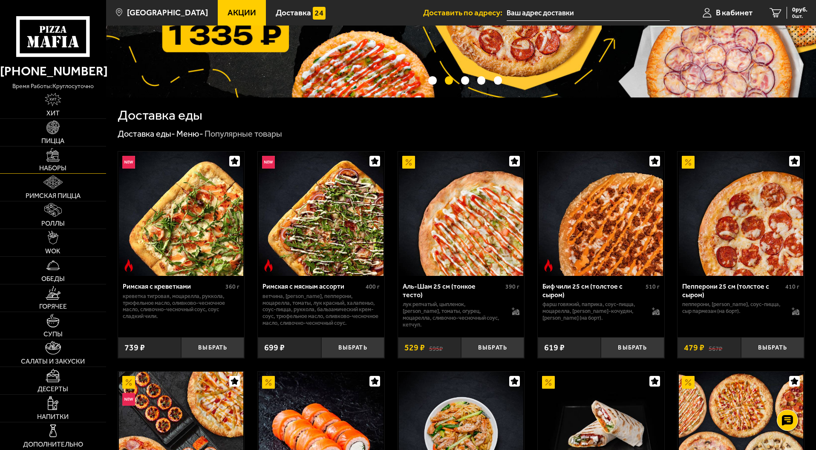 This screenshot has width=816, height=450. What do you see at coordinates (652, 287) in the screenshot?
I see `span: 510 г` at bounding box center [652, 287].